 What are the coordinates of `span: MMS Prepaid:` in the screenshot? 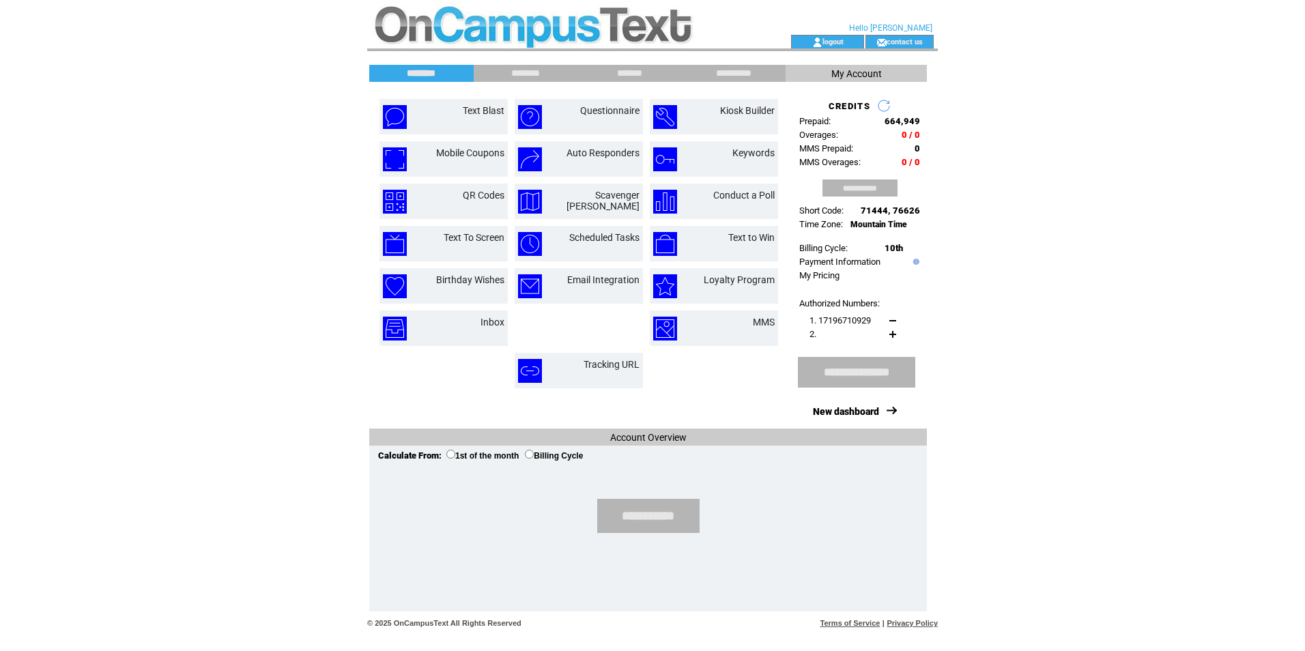 It's located at (826, 148).